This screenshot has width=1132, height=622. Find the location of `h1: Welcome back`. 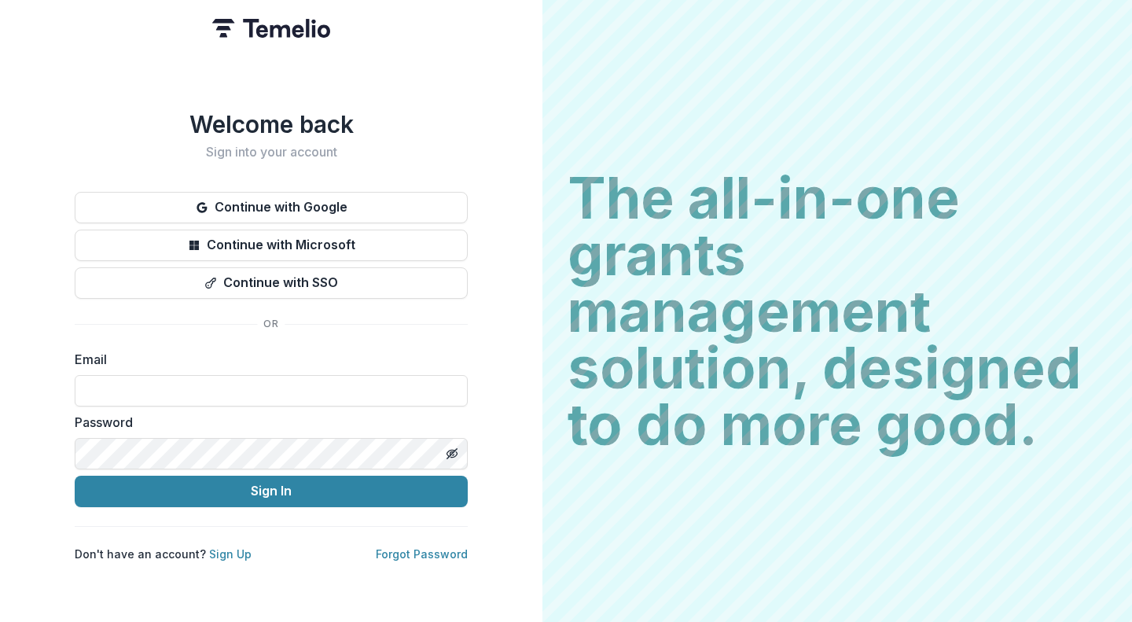

h1: Welcome back is located at coordinates (271, 124).